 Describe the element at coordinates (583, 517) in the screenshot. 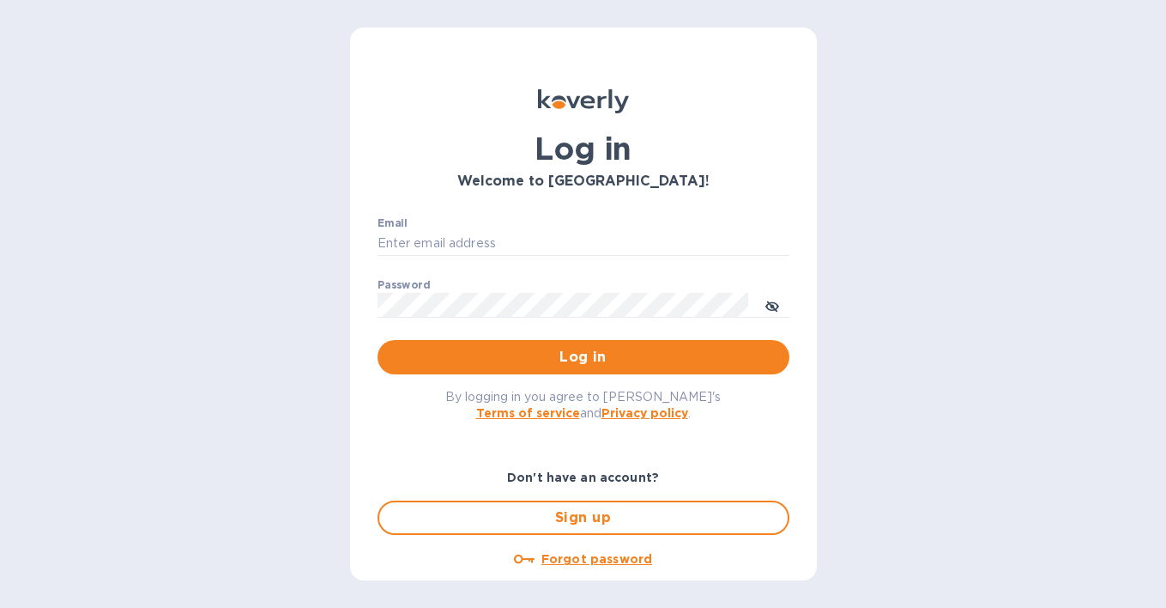

I see `span: Sign up` at that location.